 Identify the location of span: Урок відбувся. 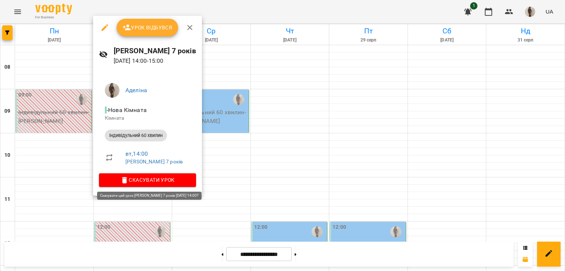
(147, 28).